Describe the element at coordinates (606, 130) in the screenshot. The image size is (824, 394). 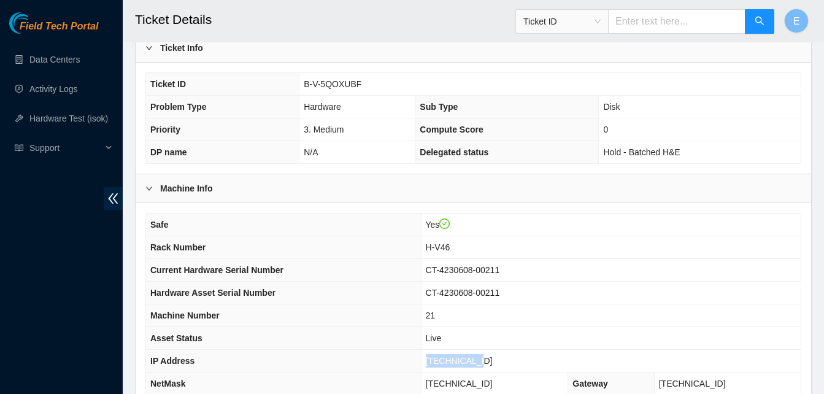
I see `span: 0` at that location.